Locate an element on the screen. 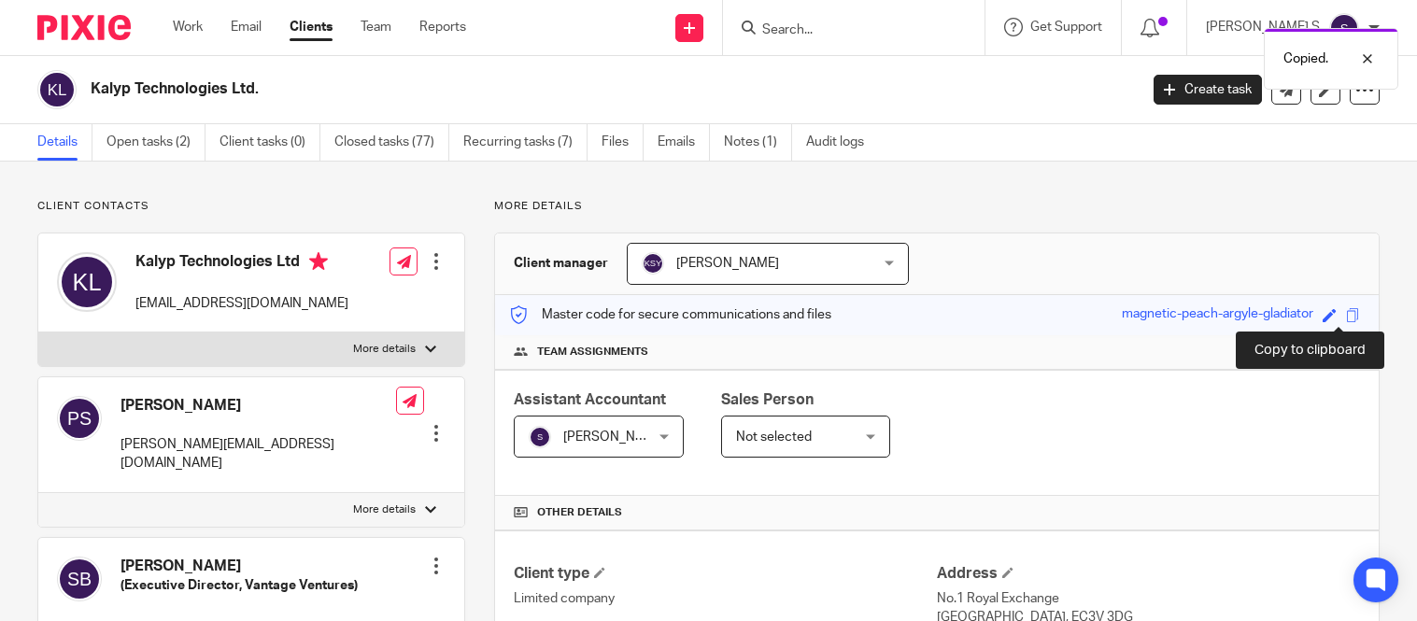 The height and width of the screenshot is (621, 1417). span: Not selected is located at coordinates (773, 437).